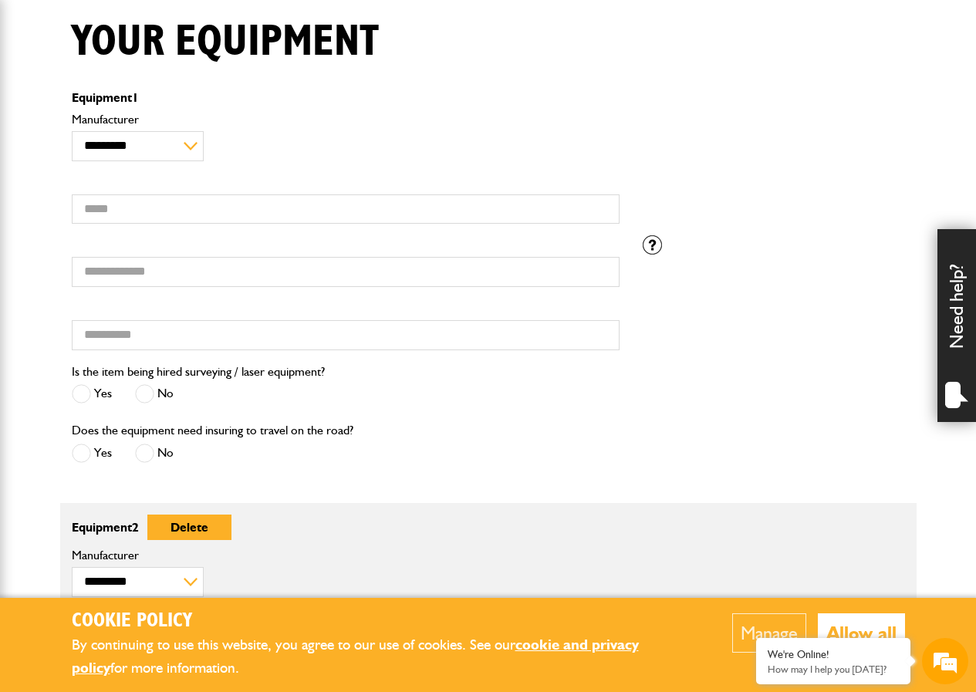  I want to click on label: Is the item being hired surveying / laser equipment?, so click(198, 372).